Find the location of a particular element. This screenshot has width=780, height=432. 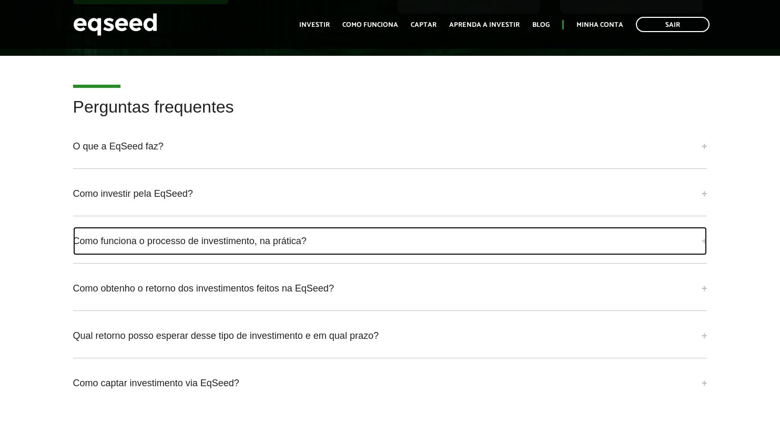

a: Como funciona is located at coordinates (370, 25).